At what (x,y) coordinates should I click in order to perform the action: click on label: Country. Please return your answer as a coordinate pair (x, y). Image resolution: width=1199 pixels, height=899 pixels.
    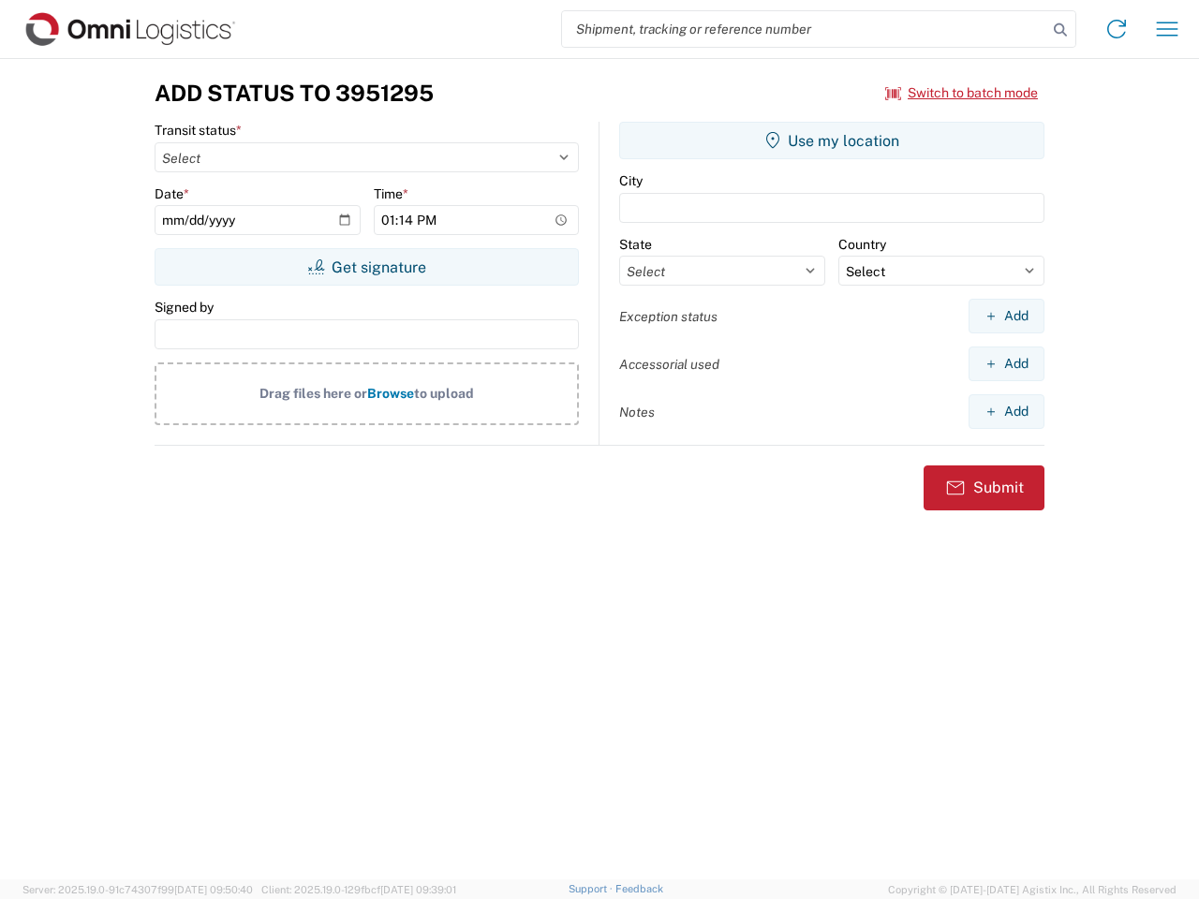
    Looking at the image, I should click on (862, 244).